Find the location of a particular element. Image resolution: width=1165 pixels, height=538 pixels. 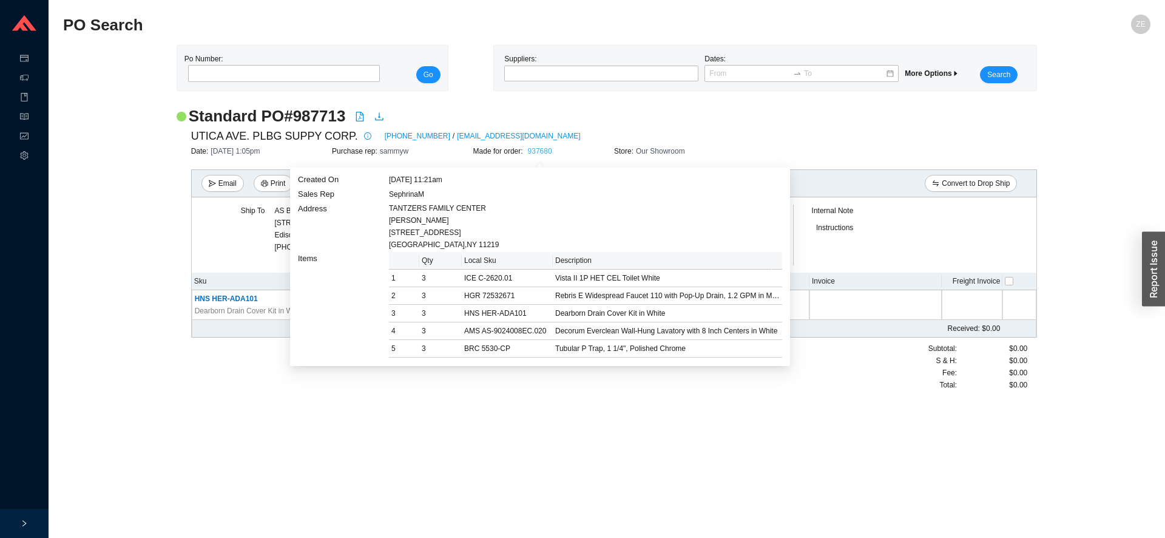

td: ICE C-2620.01 is located at coordinates (507, 278).